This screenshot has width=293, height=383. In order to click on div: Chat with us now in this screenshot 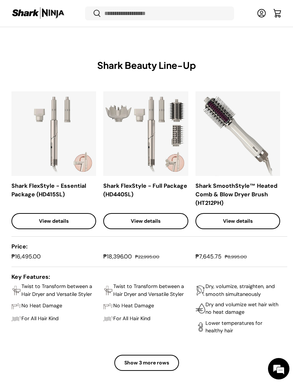, I will do `click(79, 45)`.